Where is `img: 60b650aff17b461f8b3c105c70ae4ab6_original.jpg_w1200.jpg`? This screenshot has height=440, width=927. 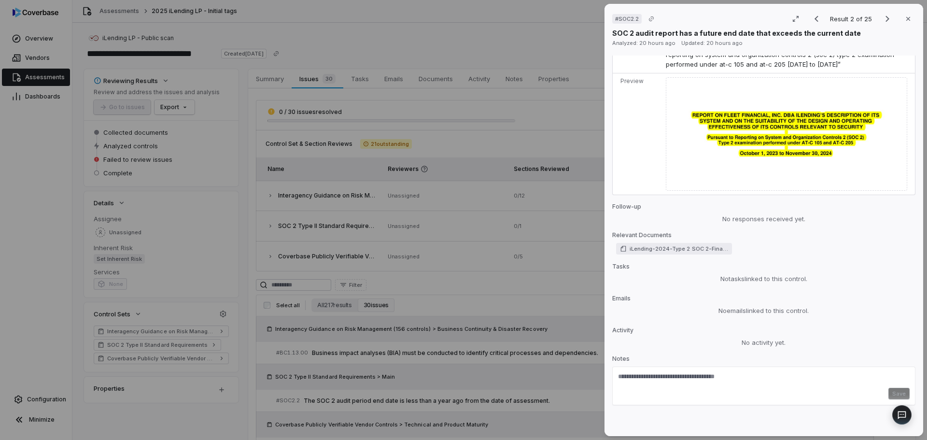 img: 60b650aff17b461f8b3c105c70ae4ab6_original.jpg_w1200.jpg is located at coordinates (786, 134).